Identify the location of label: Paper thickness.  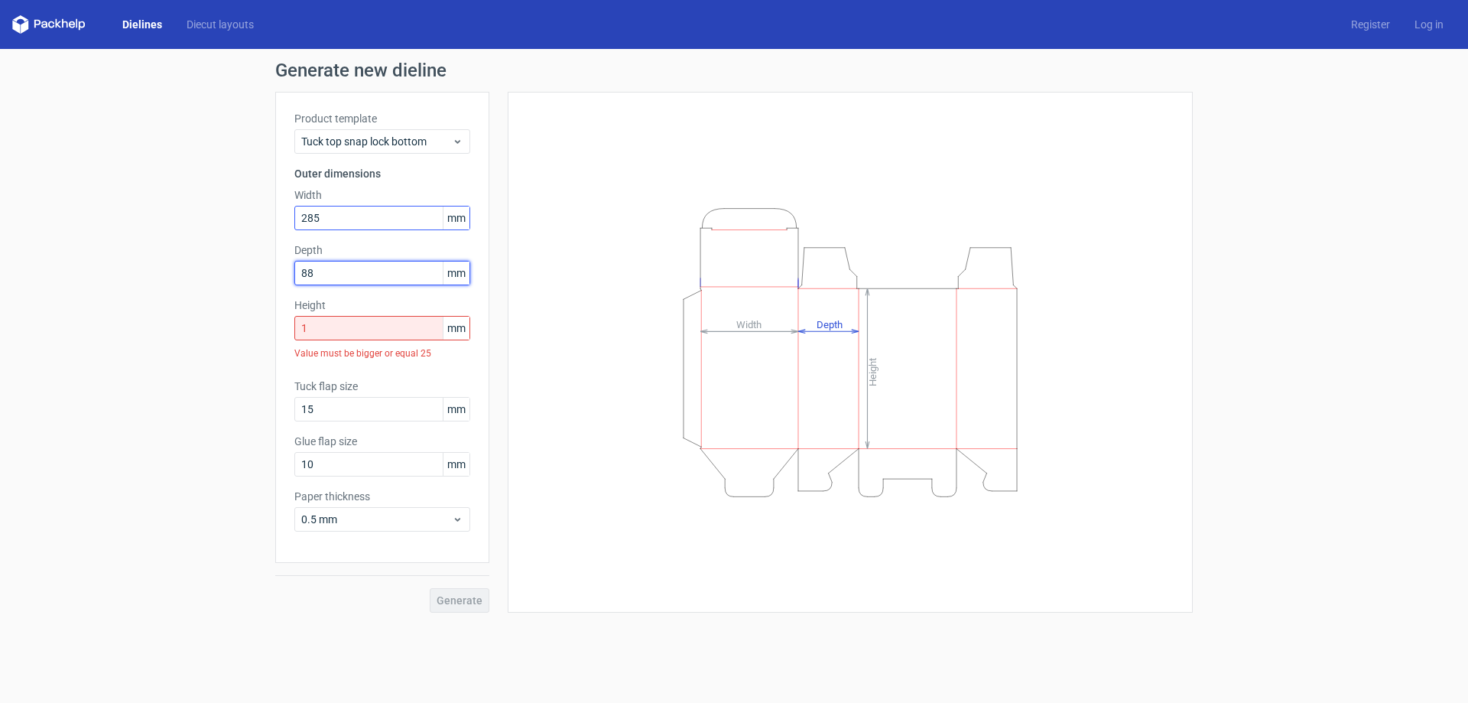
(382, 496).